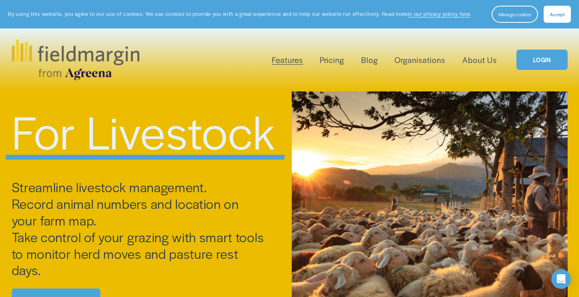 The width and height of the screenshot is (579, 297). Describe the element at coordinates (332, 60) in the screenshot. I see `a: Pricing` at that location.